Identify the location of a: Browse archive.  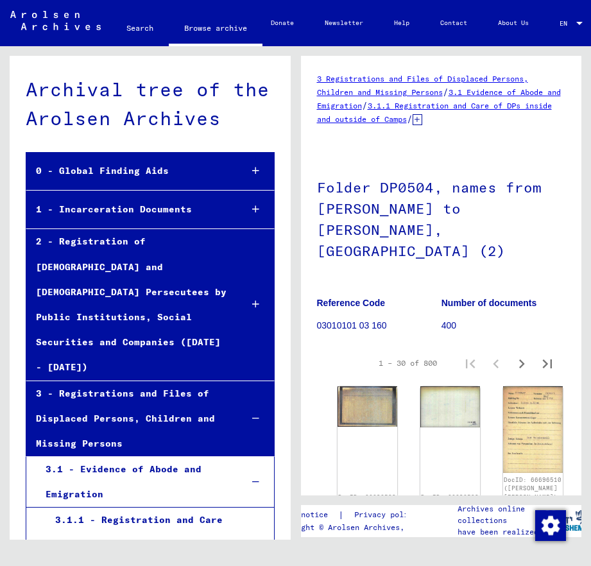
(216, 30).